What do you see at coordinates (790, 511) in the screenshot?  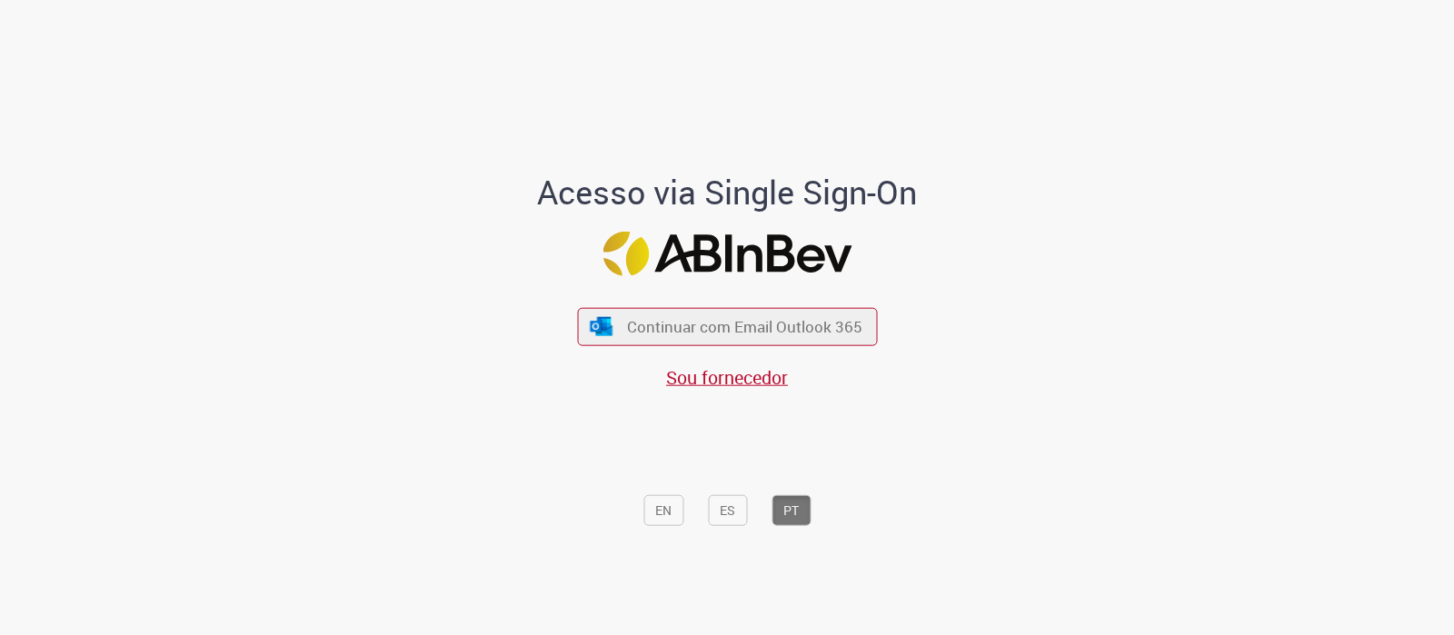 I see `button: PT` at bounding box center [790, 511].